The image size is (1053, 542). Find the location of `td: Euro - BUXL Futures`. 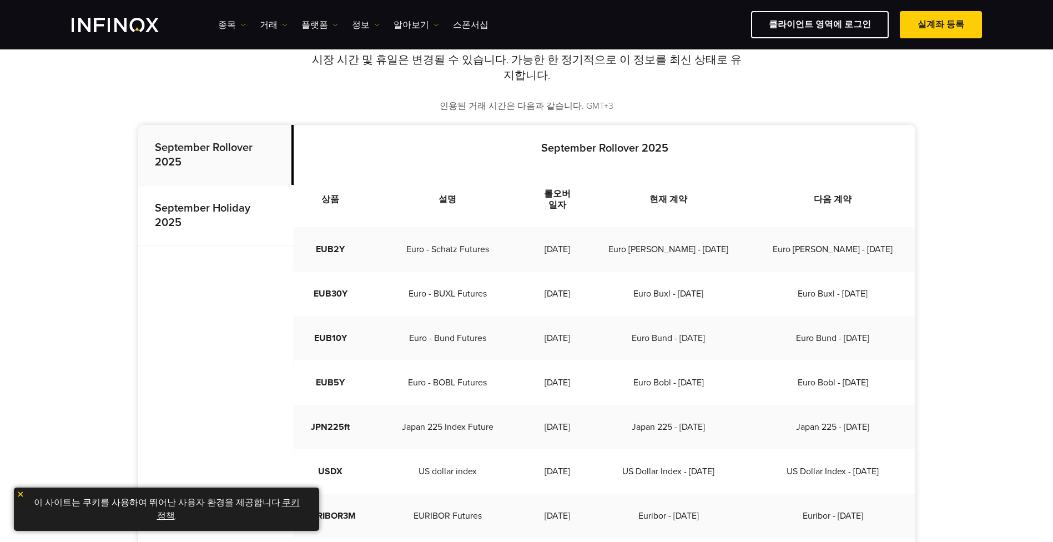

td: Euro - BUXL Futures is located at coordinates (448, 294).